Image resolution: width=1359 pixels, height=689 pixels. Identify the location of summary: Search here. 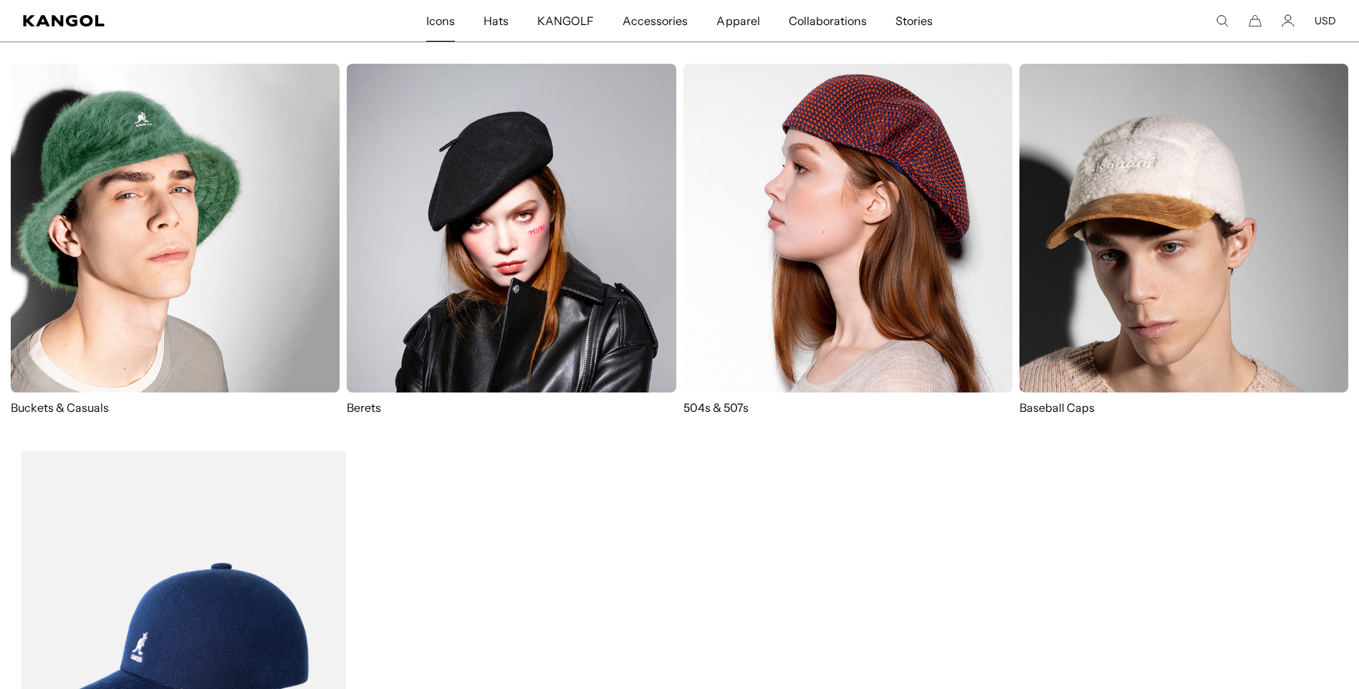
(1223, 21).